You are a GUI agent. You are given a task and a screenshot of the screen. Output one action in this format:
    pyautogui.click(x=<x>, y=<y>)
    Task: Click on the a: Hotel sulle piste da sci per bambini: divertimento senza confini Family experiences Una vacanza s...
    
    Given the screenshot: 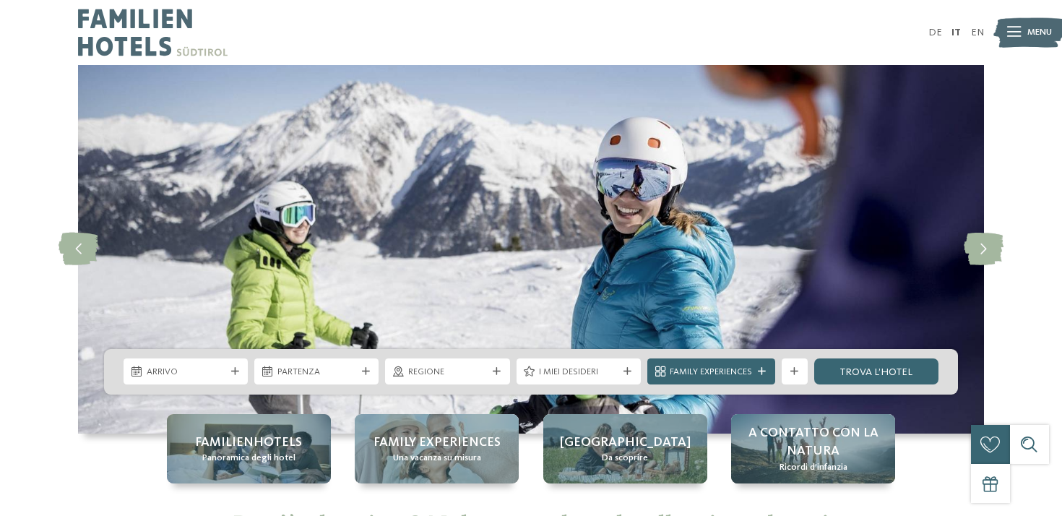 What is the action you would take?
    pyautogui.click(x=436, y=449)
    